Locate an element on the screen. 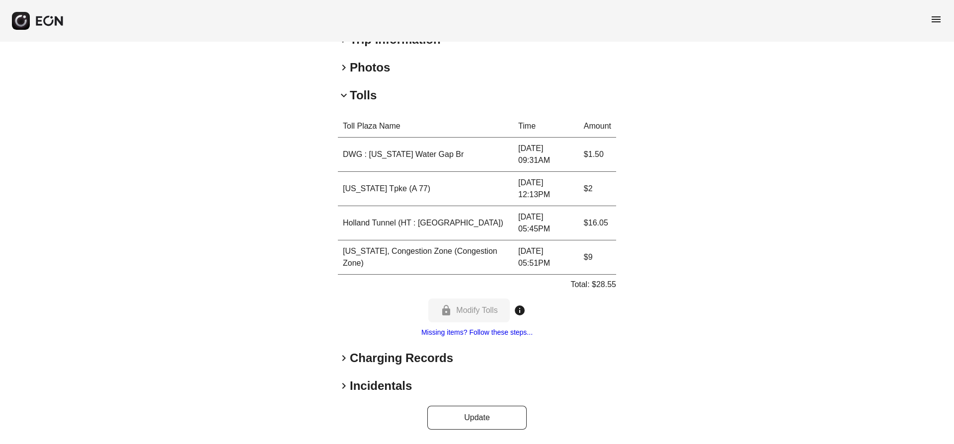  h2: Charging Records is located at coordinates (401, 358).